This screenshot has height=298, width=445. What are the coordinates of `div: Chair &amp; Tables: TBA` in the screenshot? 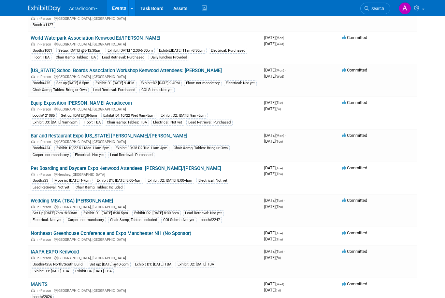 It's located at (127, 123).